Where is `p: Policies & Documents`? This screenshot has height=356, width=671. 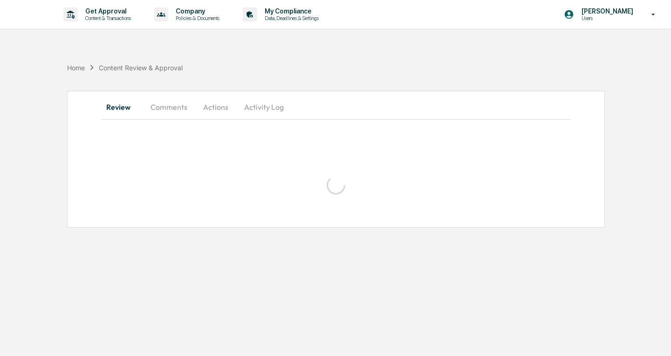 p: Policies & Documents is located at coordinates (196, 18).